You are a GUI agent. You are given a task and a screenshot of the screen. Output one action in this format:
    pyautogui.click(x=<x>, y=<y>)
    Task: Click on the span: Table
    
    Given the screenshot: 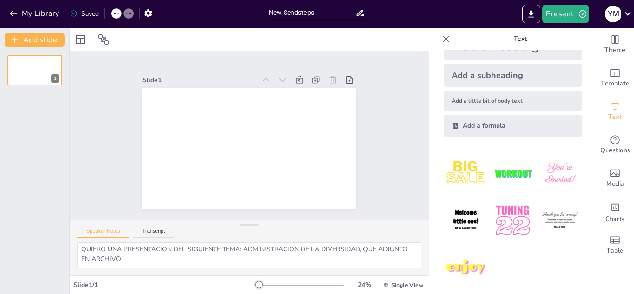 What is the action you would take?
    pyautogui.click(x=615, y=251)
    